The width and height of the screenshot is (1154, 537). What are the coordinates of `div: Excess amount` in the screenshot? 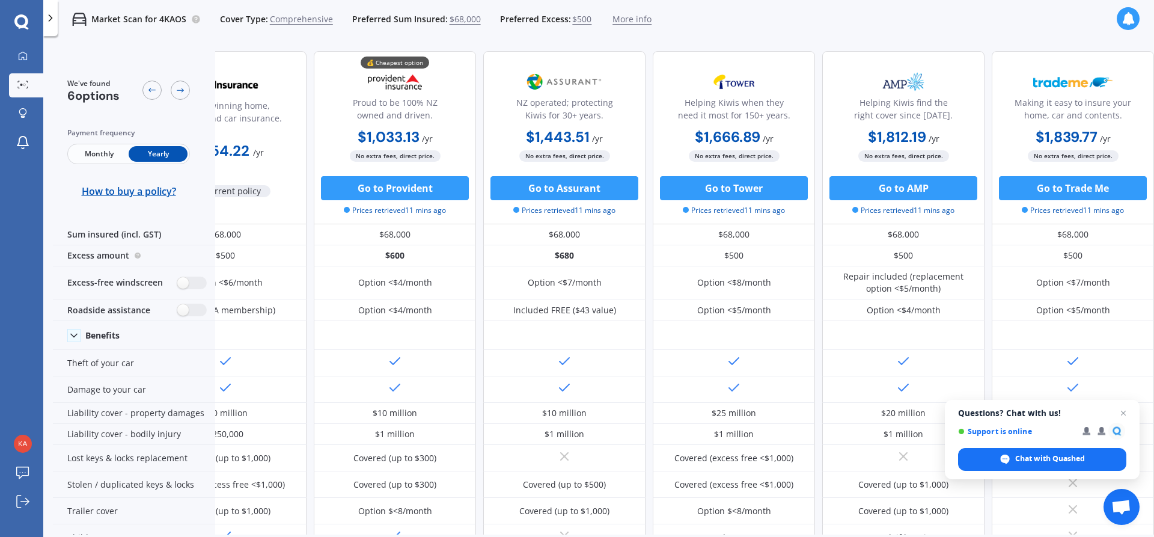 It's located at (134, 255).